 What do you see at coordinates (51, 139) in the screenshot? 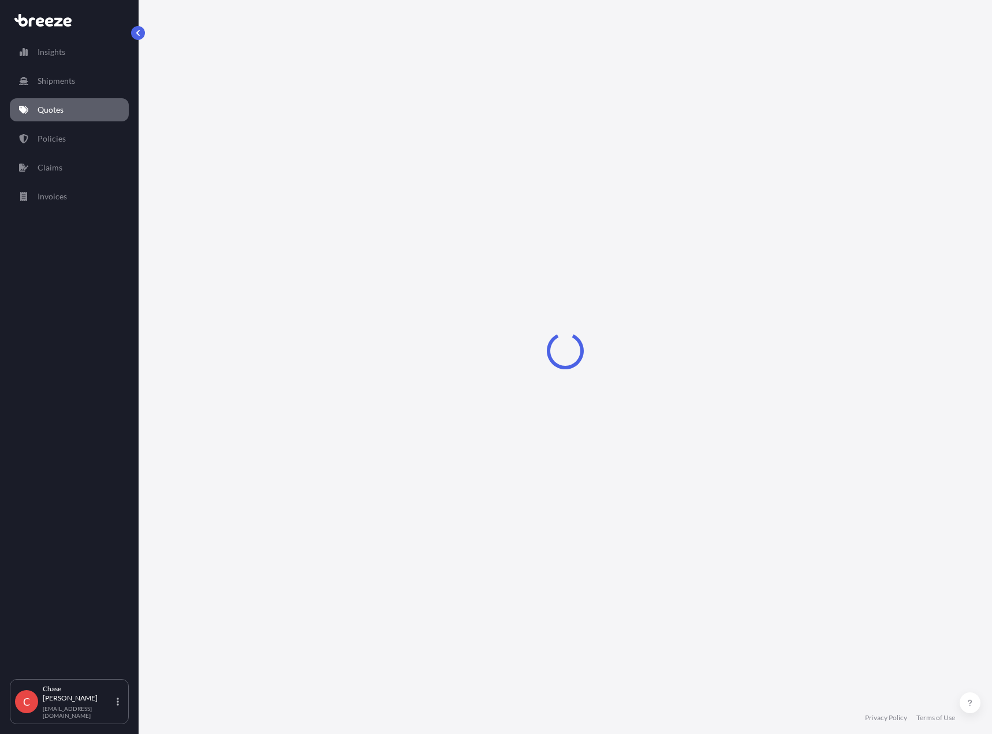
I see `p: Policies` at bounding box center [51, 139].